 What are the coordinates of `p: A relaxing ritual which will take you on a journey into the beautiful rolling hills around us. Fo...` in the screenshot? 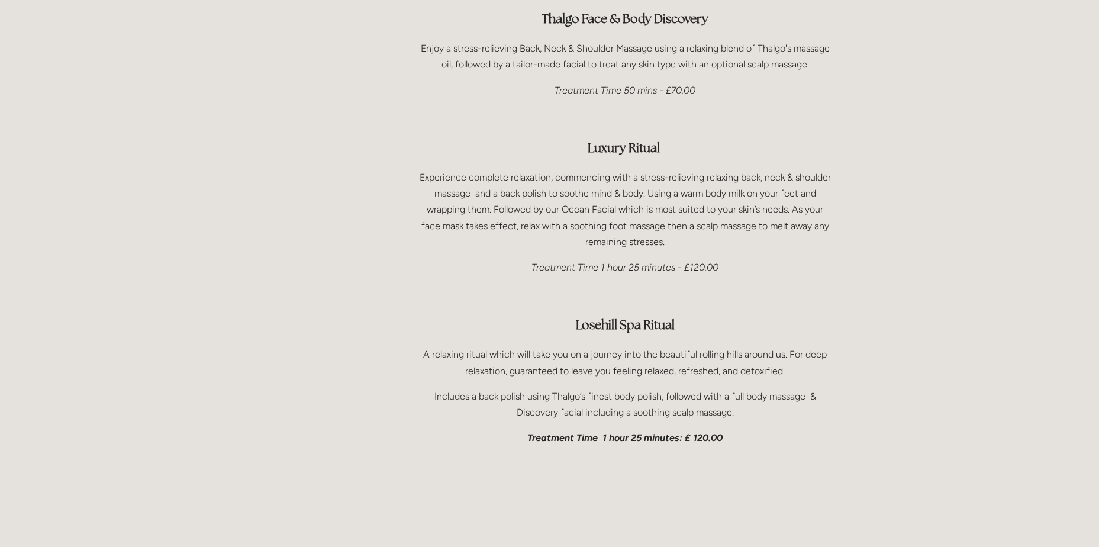 It's located at (625, 362).